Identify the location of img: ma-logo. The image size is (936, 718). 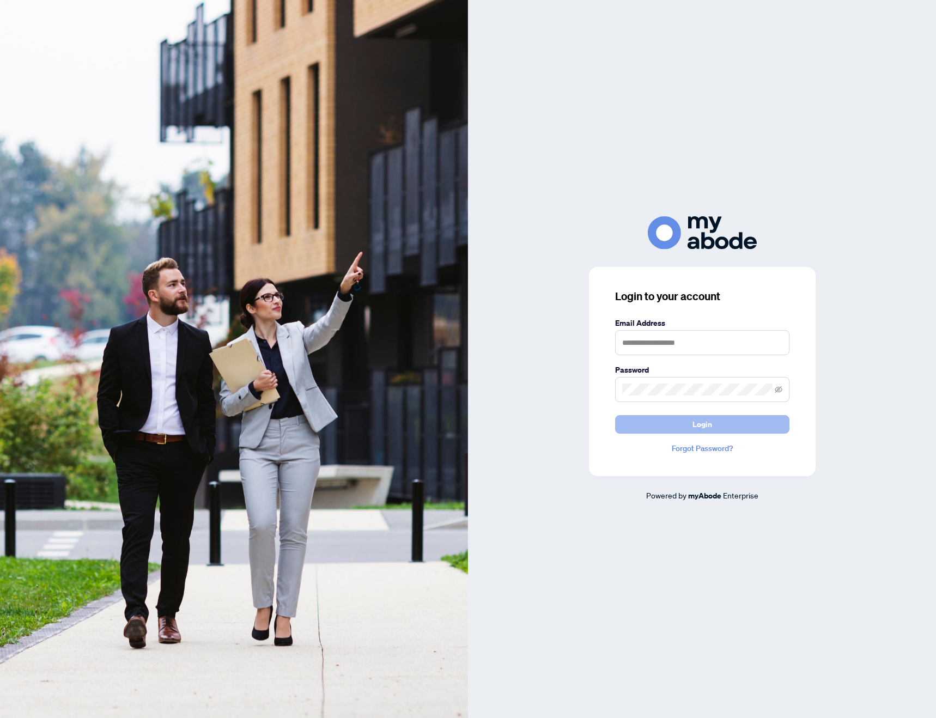
(703, 233).